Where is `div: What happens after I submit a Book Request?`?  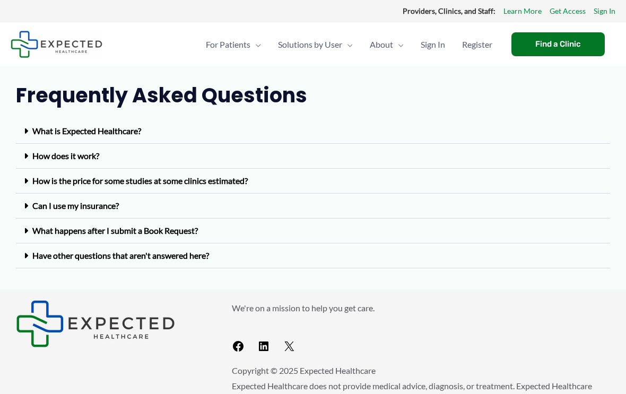 div: What happens after I submit a Book Request? is located at coordinates (313, 231).